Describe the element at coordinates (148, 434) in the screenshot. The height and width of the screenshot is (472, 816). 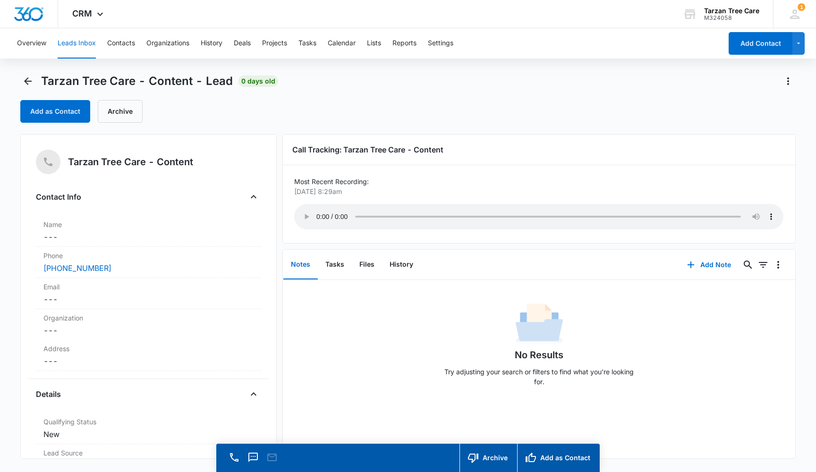
I see `dd: New` at that location.